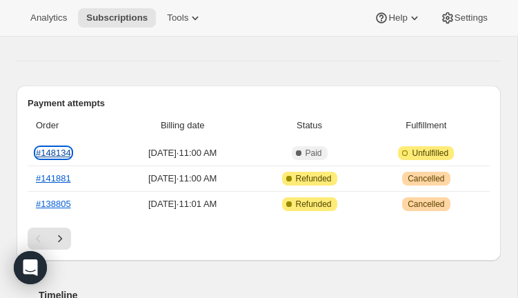 The width and height of the screenshot is (518, 298). Describe the element at coordinates (184, 18) in the screenshot. I see `button: Tools` at that location.